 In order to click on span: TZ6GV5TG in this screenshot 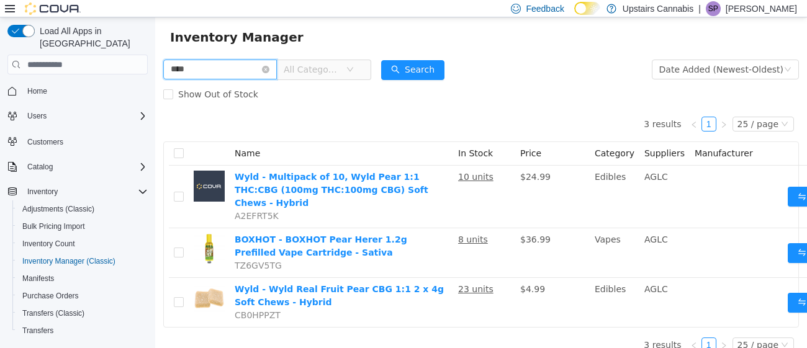, I will do `click(103, 248)`.